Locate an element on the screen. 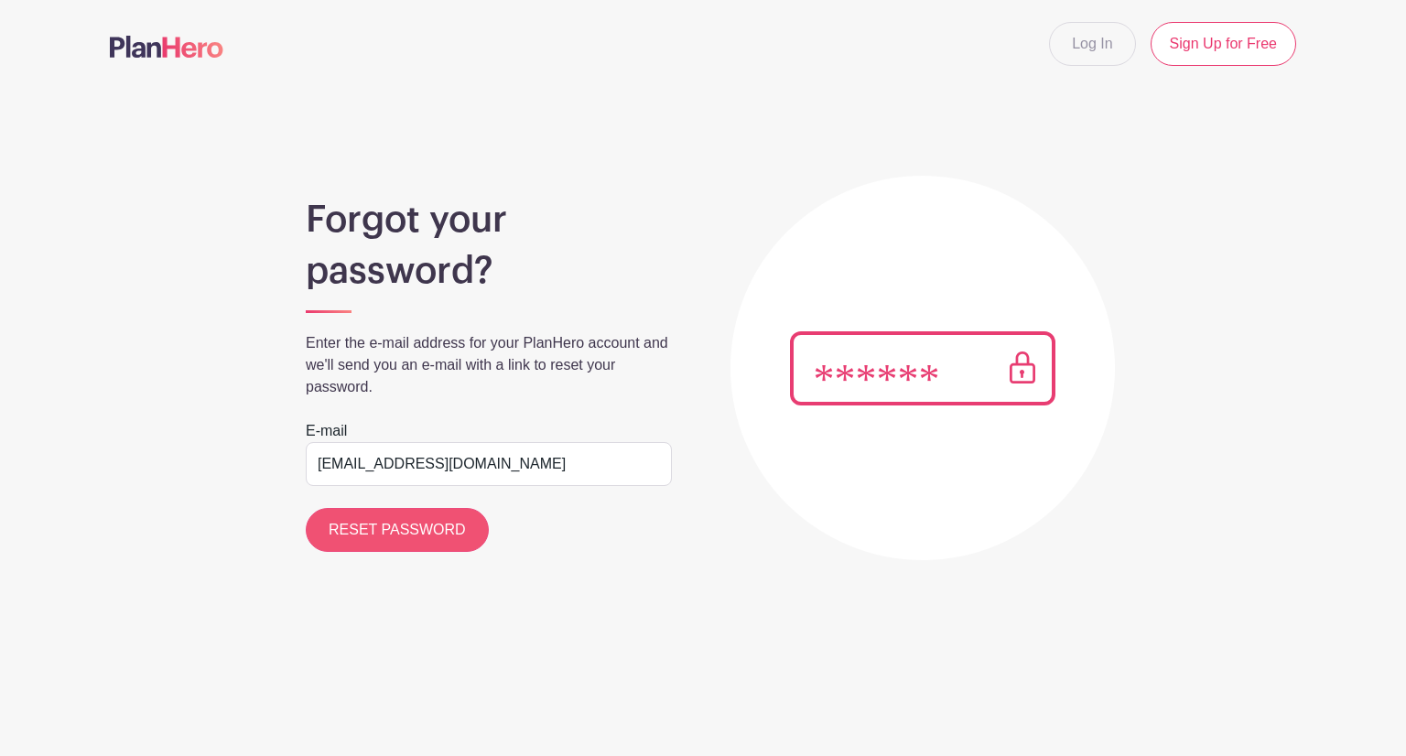 The width and height of the screenshot is (1406, 756). h1: Forgot your is located at coordinates (489, 220).